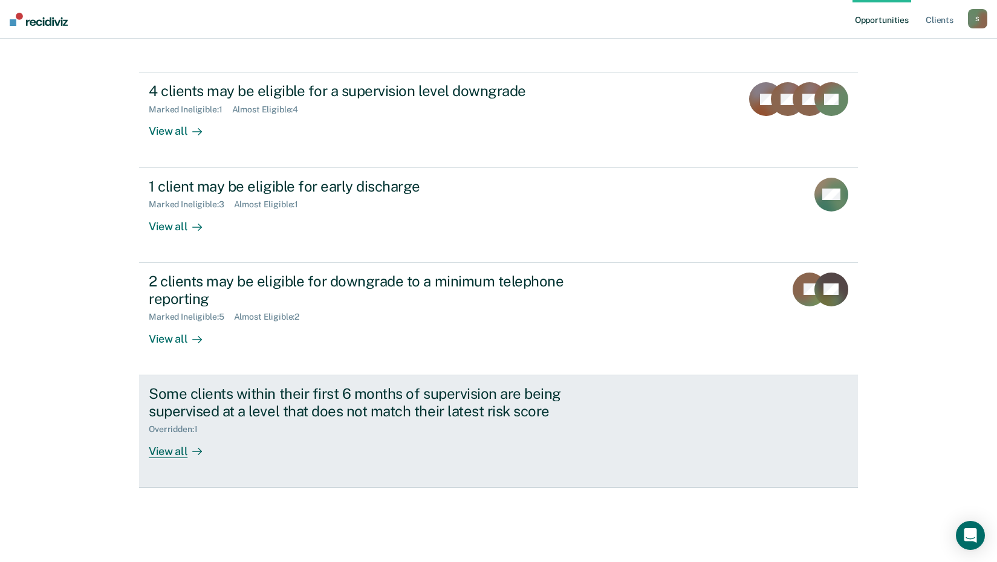 This screenshot has width=997, height=562. What do you see at coordinates (498, 120) in the screenshot?
I see `a: 4 clients may be eligible for a supervision level downgradeMarked Ineligible:1Almost Eligible:4Vi...` at bounding box center [498, 120].